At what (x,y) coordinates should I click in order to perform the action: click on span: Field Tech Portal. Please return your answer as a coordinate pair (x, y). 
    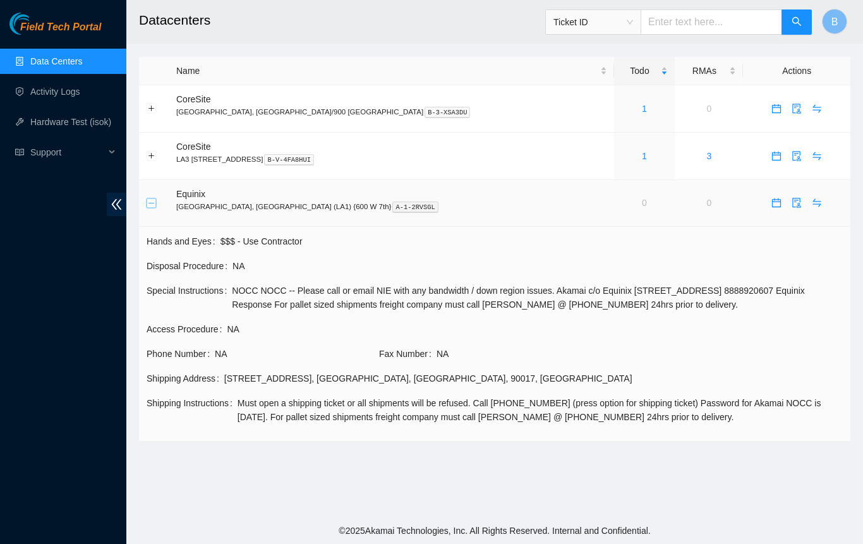
    Looking at the image, I should click on (61, 27).